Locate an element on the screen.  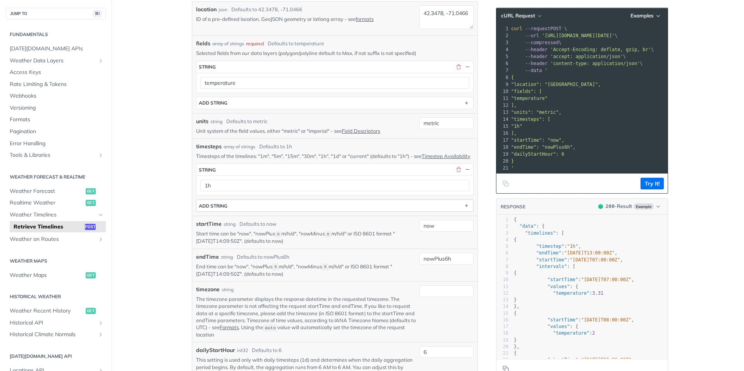
span: Weather on Routes is located at coordinates (53, 240).